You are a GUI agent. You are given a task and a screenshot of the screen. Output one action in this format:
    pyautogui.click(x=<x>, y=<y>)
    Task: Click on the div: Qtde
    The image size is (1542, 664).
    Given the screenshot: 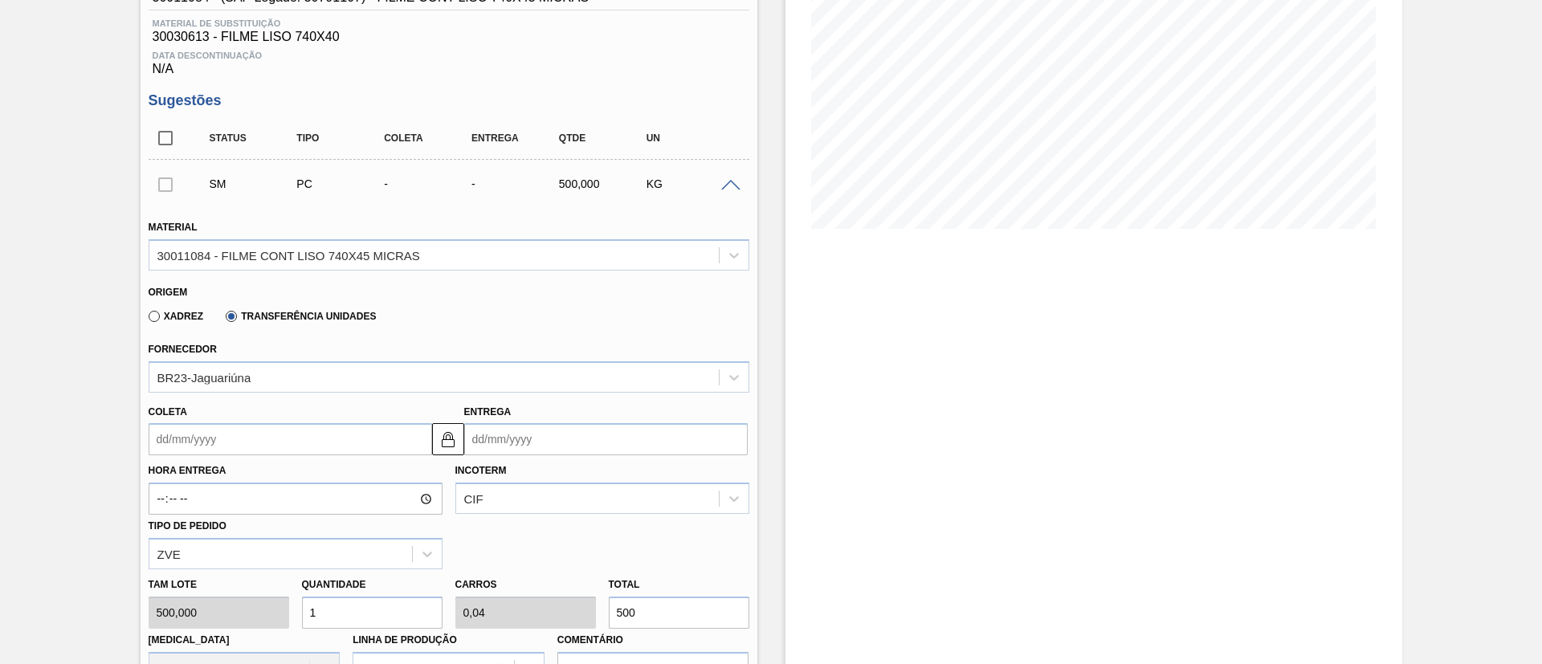 What is the action you would take?
    pyautogui.click(x=603, y=138)
    